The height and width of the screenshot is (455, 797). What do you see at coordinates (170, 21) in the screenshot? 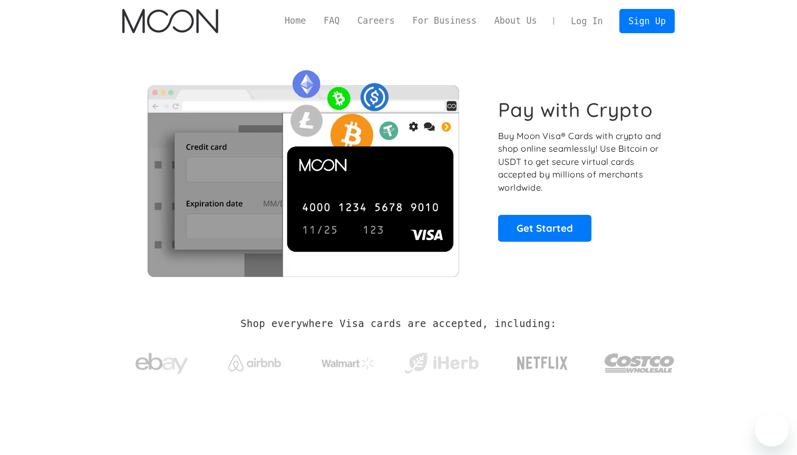
I see `a: home` at bounding box center [170, 21].